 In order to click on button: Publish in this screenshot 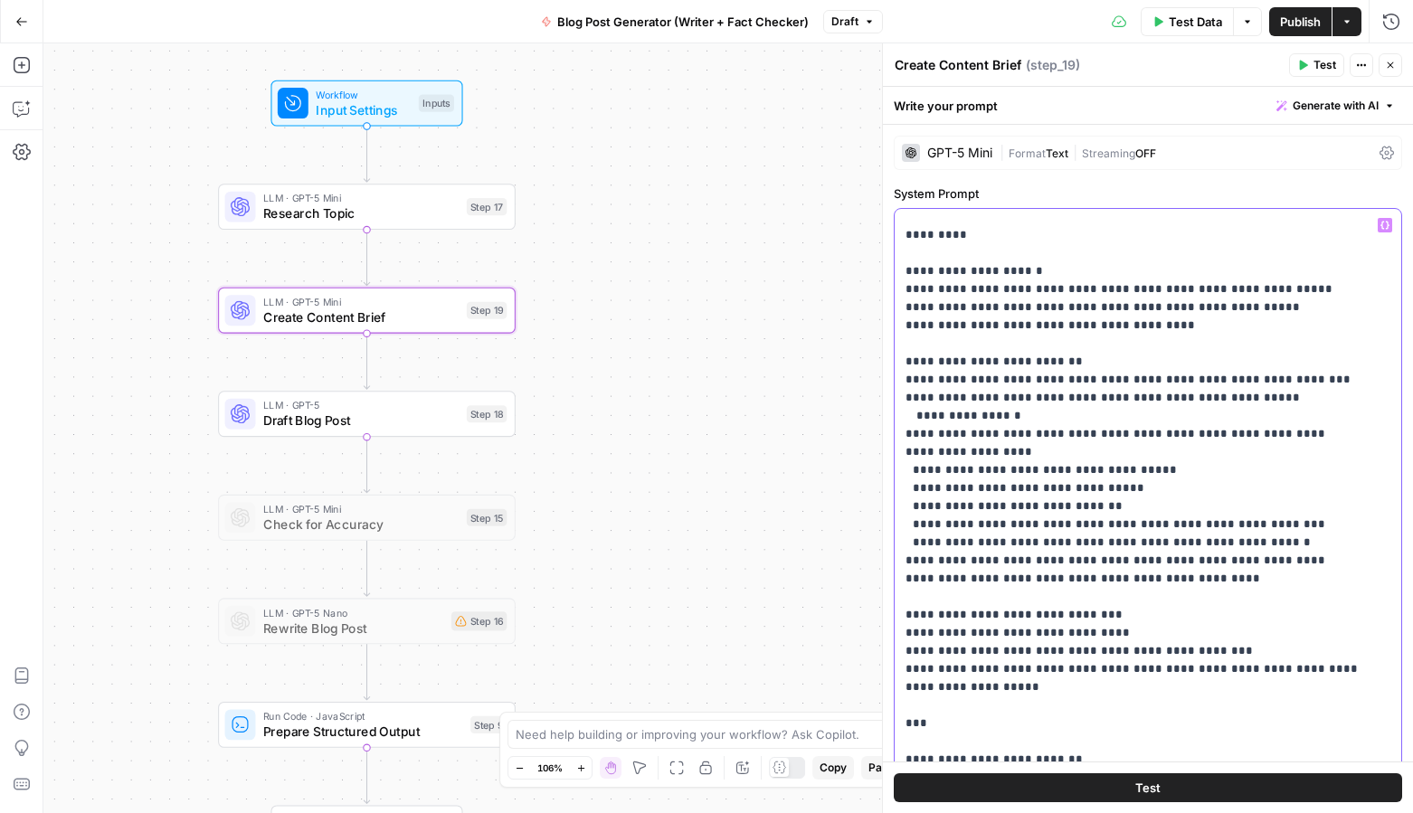, I will do `click(1300, 22)`.